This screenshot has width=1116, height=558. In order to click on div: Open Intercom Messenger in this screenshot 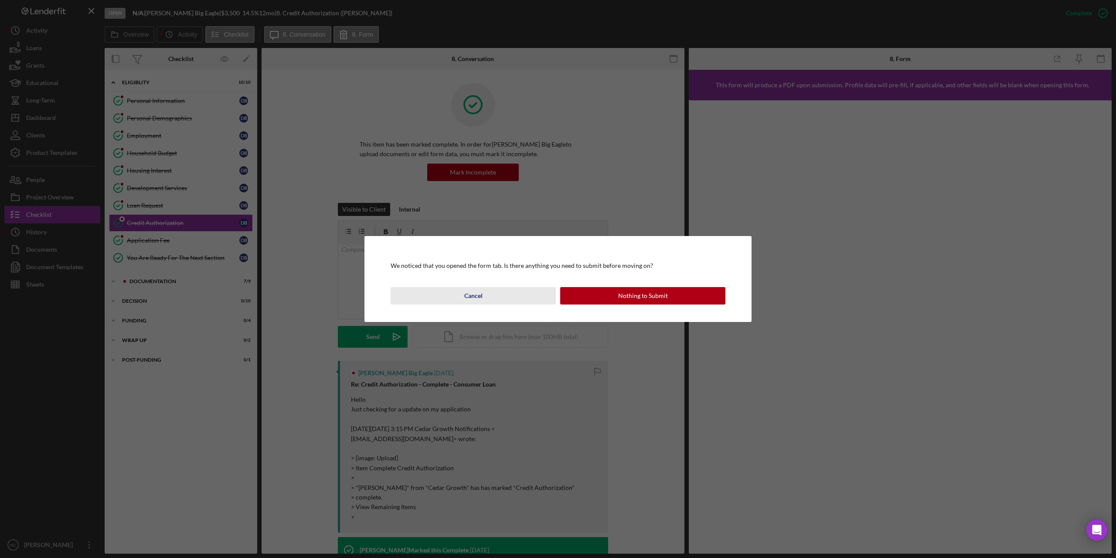, I will do `click(1097, 530)`.